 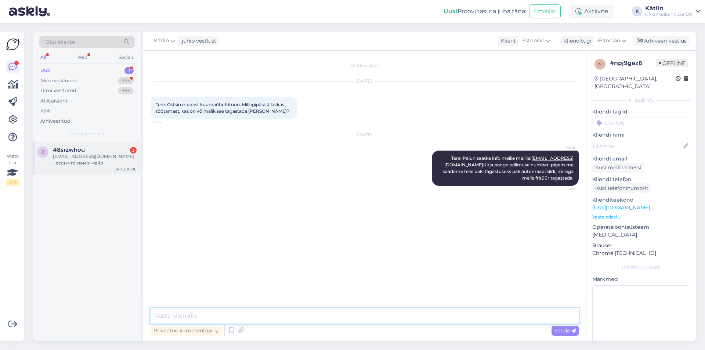 What do you see at coordinates (641, 179) in the screenshot?
I see `p: Kliendi telefon` at bounding box center [641, 179].